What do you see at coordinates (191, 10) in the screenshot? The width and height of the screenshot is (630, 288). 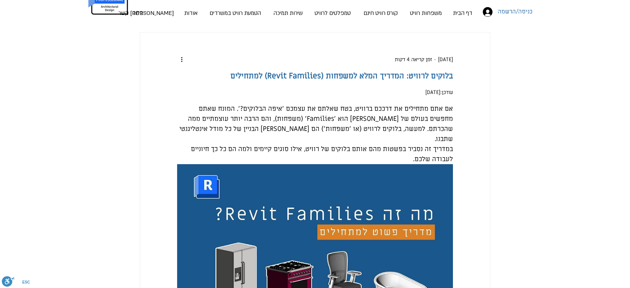 I see `a: אודות` at bounding box center [191, 10].